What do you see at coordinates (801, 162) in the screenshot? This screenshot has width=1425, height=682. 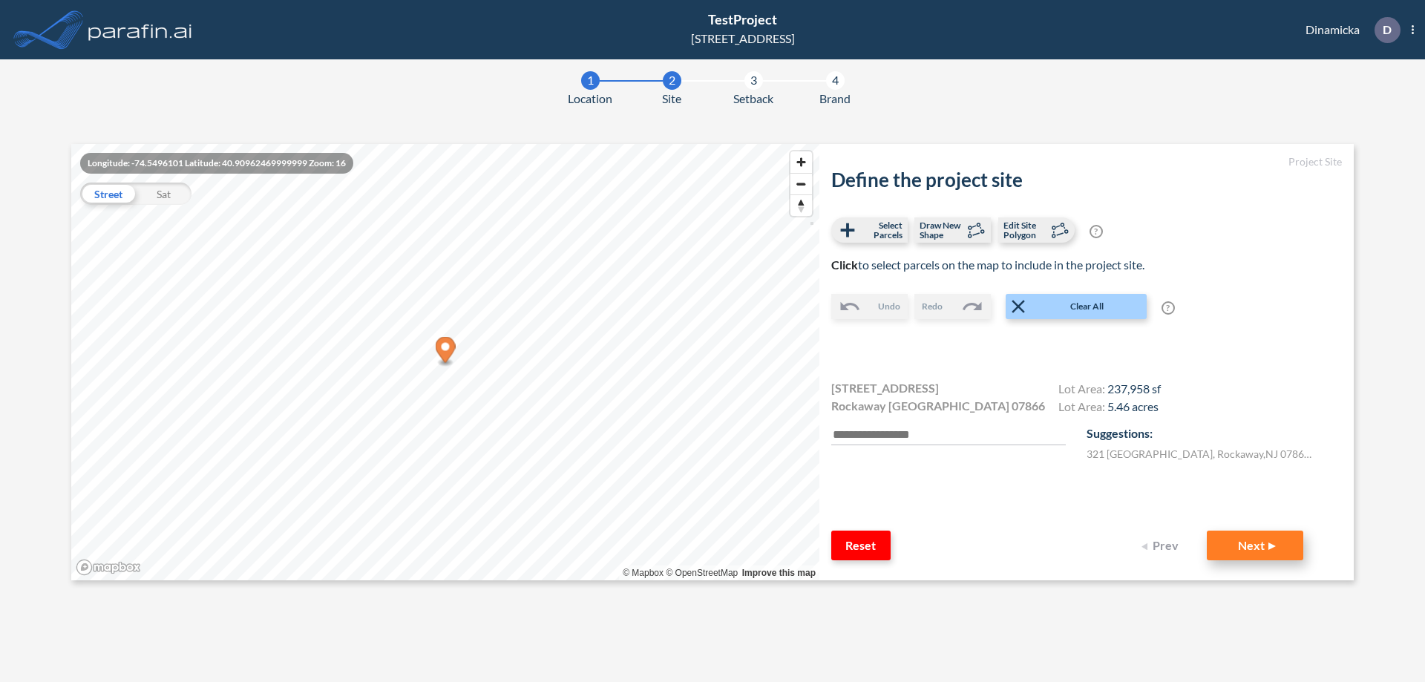 I see `span: Zoom in` at bounding box center [801, 162].